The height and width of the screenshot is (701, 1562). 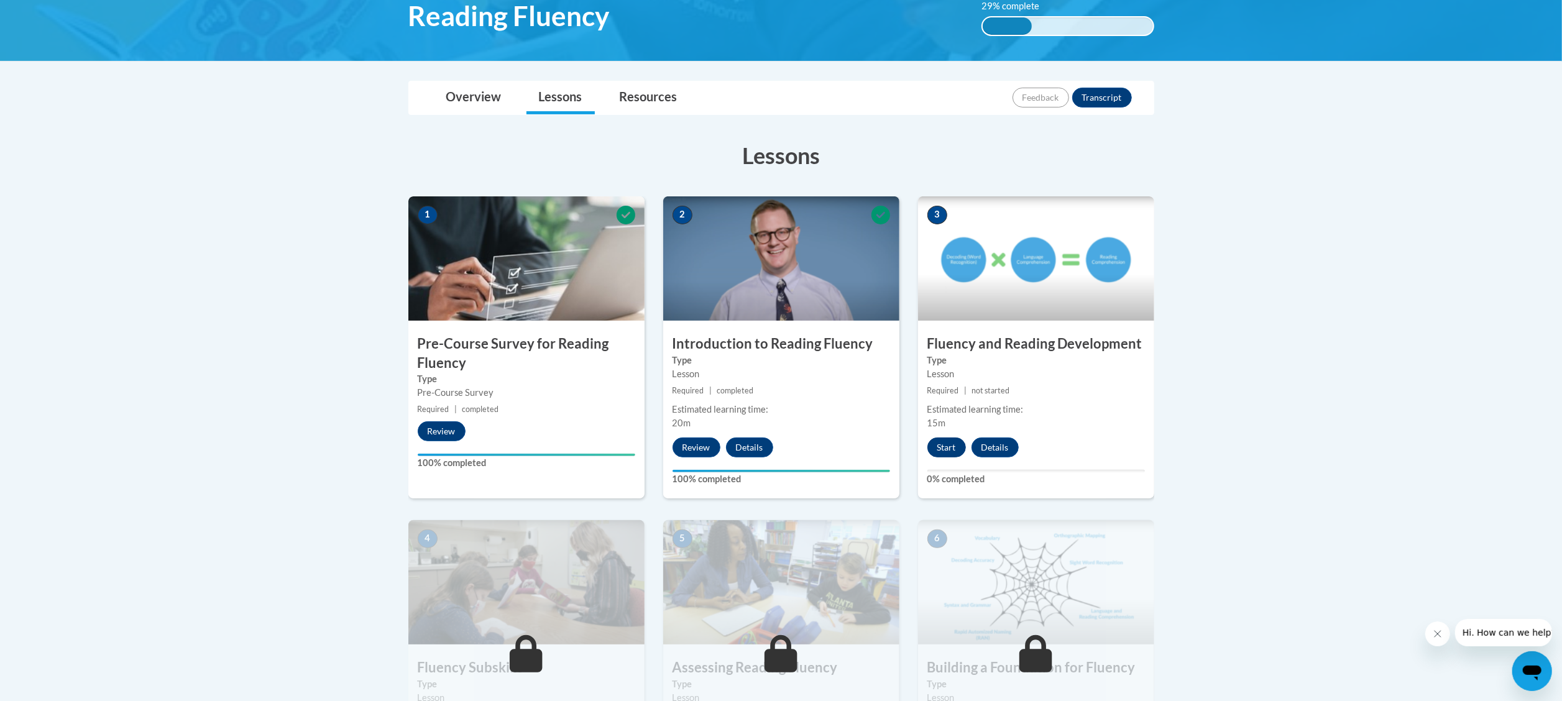 What do you see at coordinates (990, 390) in the screenshot?
I see `span: not started` at bounding box center [990, 390].